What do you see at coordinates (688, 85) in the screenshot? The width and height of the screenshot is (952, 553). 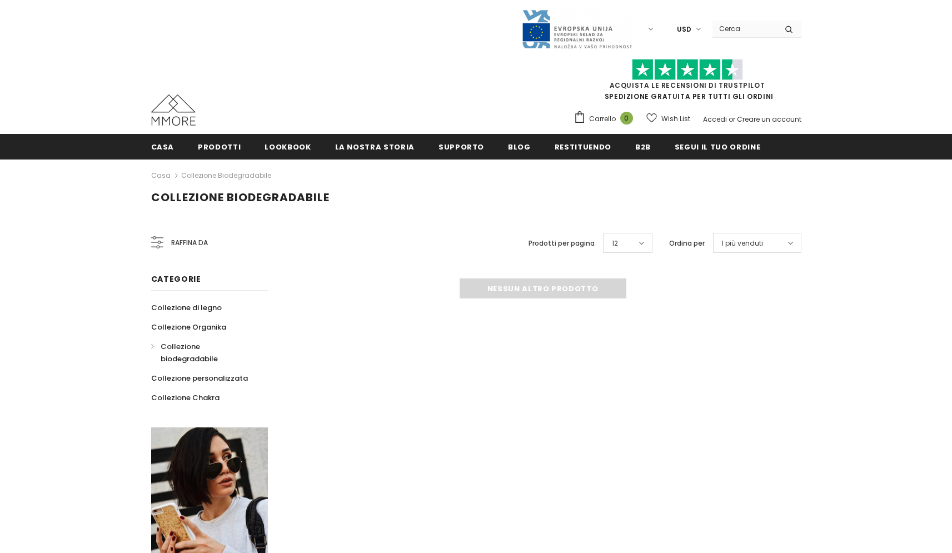 I see `a: Acquista le recensioni di TrustPilot` at bounding box center [688, 85].